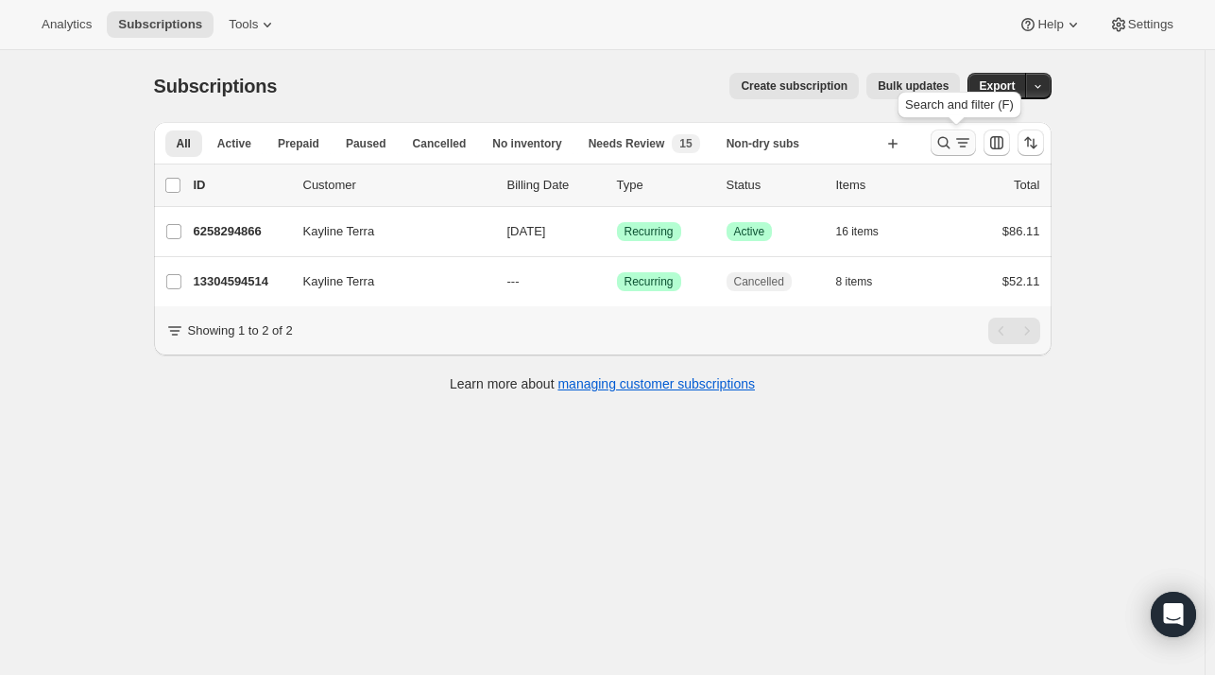 Image resolution: width=1215 pixels, height=675 pixels. Describe the element at coordinates (398, 185) in the screenshot. I see `p: Customer` at that location.